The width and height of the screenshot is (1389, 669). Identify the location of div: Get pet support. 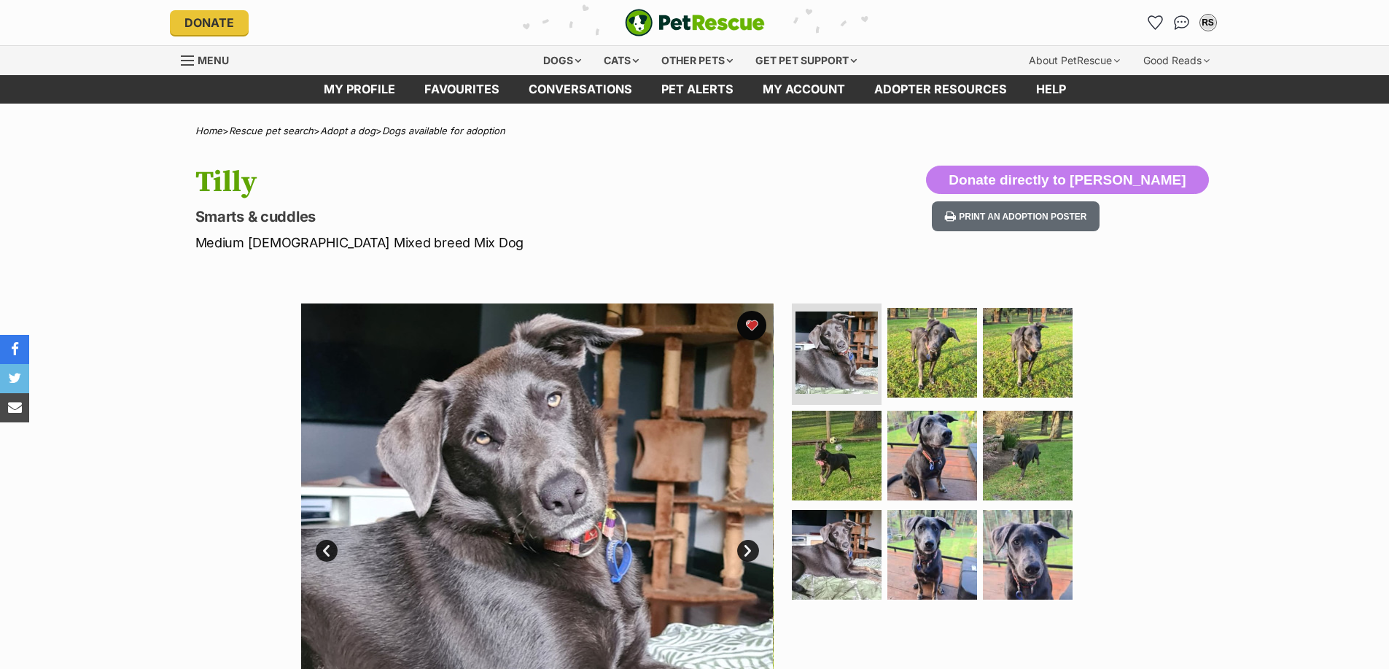
(806, 61).